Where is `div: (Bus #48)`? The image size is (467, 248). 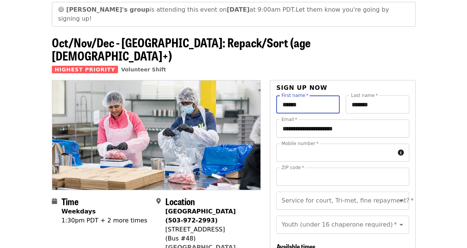
div: (Bus #48) is located at coordinates (210, 239).